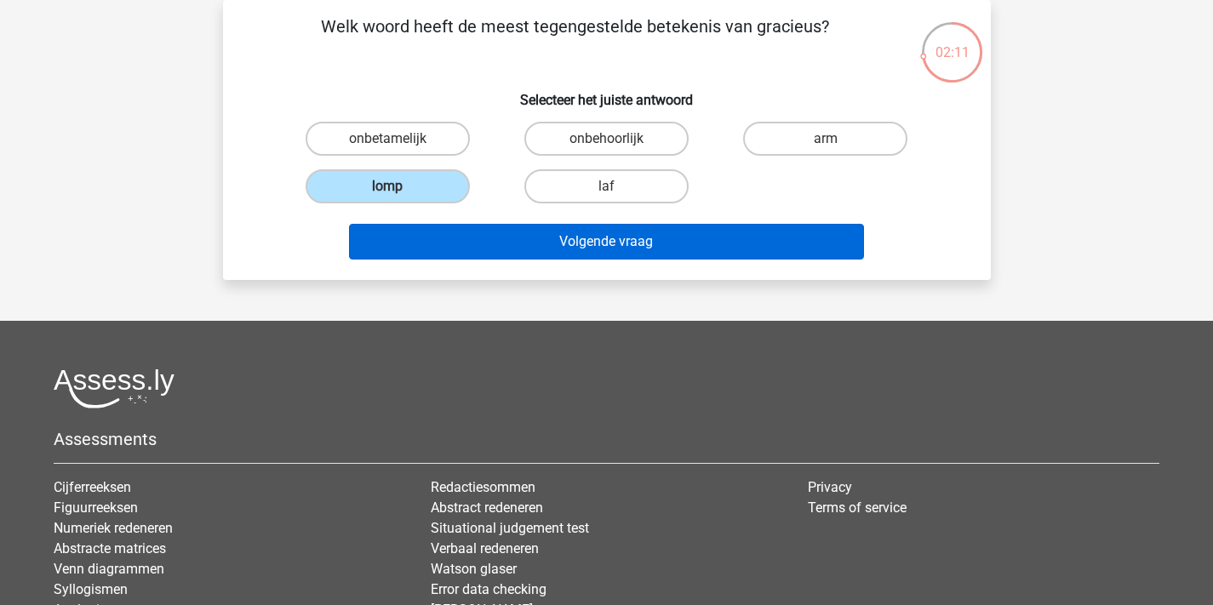 The width and height of the screenshot is (1213, 605). I want to click on a: Watson glaser, so click(473, 569).